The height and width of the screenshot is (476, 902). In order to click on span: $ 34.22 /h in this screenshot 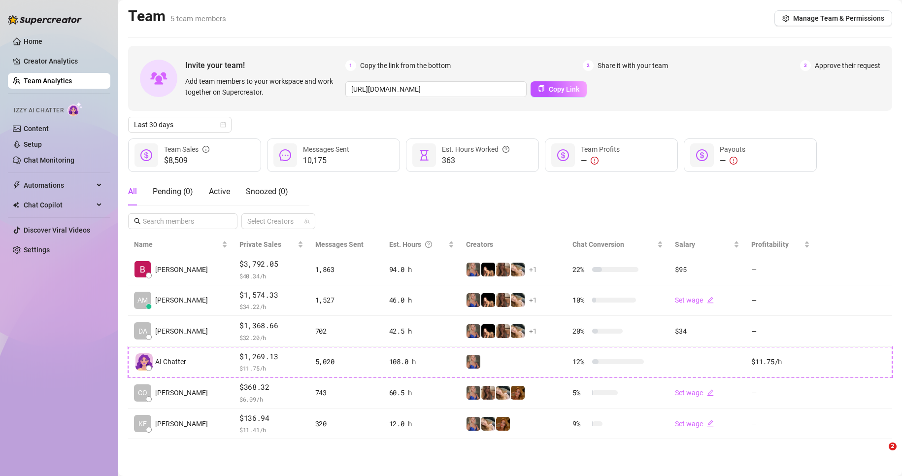, I will do `click(271, 306)`.